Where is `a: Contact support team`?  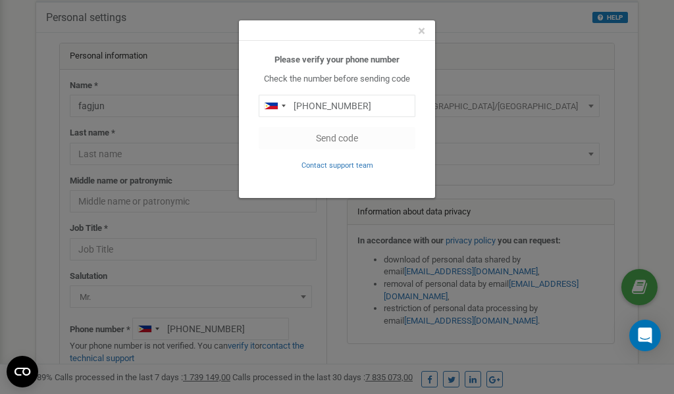 a: Contact support team is located at coordinates (337, 164).